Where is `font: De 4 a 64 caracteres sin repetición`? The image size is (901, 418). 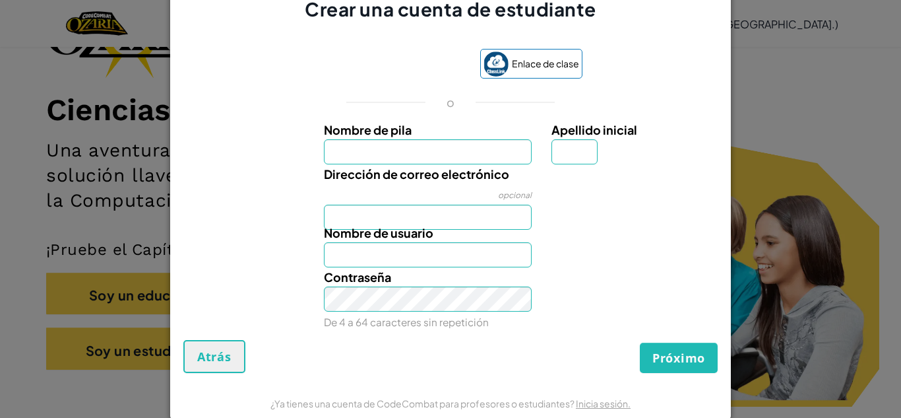
font: De 4 a 64 caracteres sin repetición is located at coordinates (406, 321).